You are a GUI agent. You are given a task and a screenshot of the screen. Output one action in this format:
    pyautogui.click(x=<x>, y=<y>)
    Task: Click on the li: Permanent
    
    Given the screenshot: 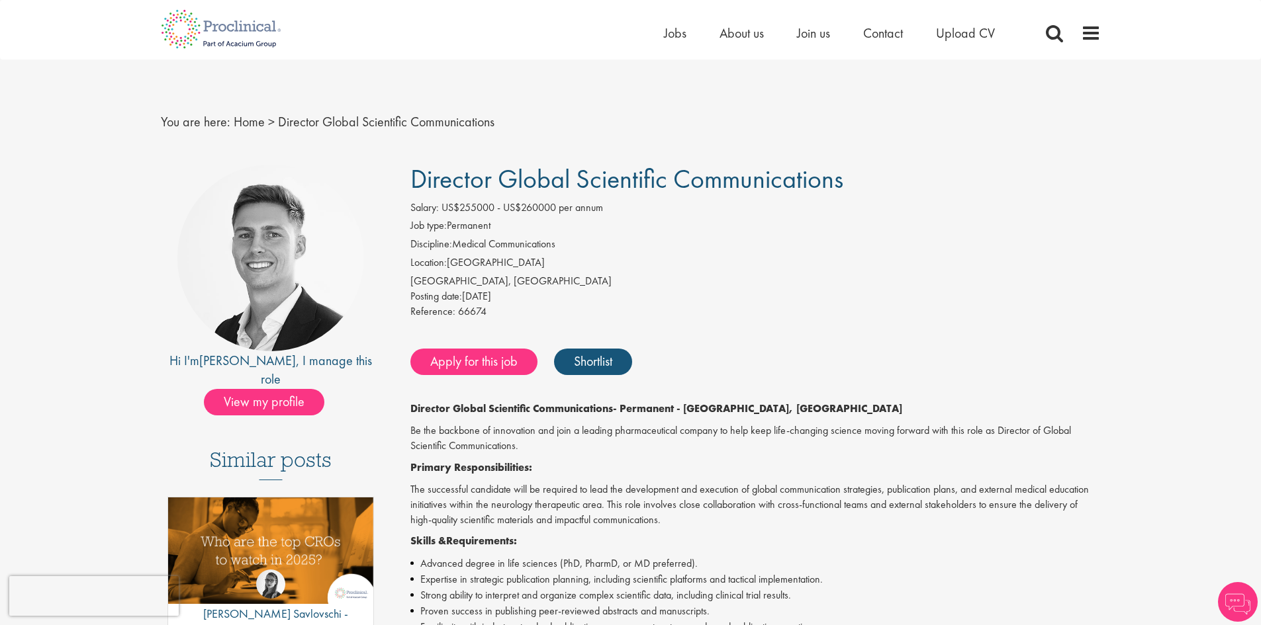 What is the action you would take?
    pyautogui.click(x=755, y=228)
    